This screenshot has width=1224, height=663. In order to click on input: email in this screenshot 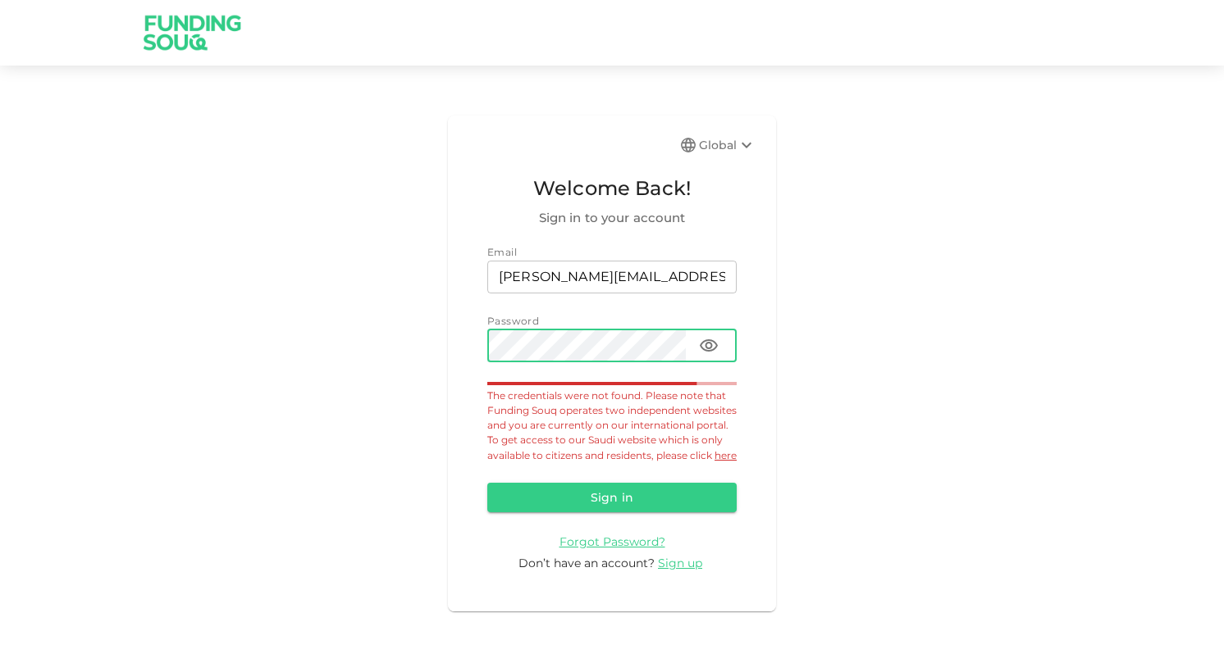, I will do `click(612, 277)`.